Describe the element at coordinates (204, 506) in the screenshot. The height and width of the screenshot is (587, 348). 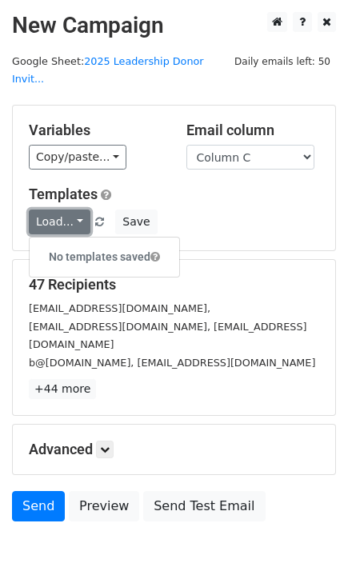
I see `a: Send Test Email` at that location.